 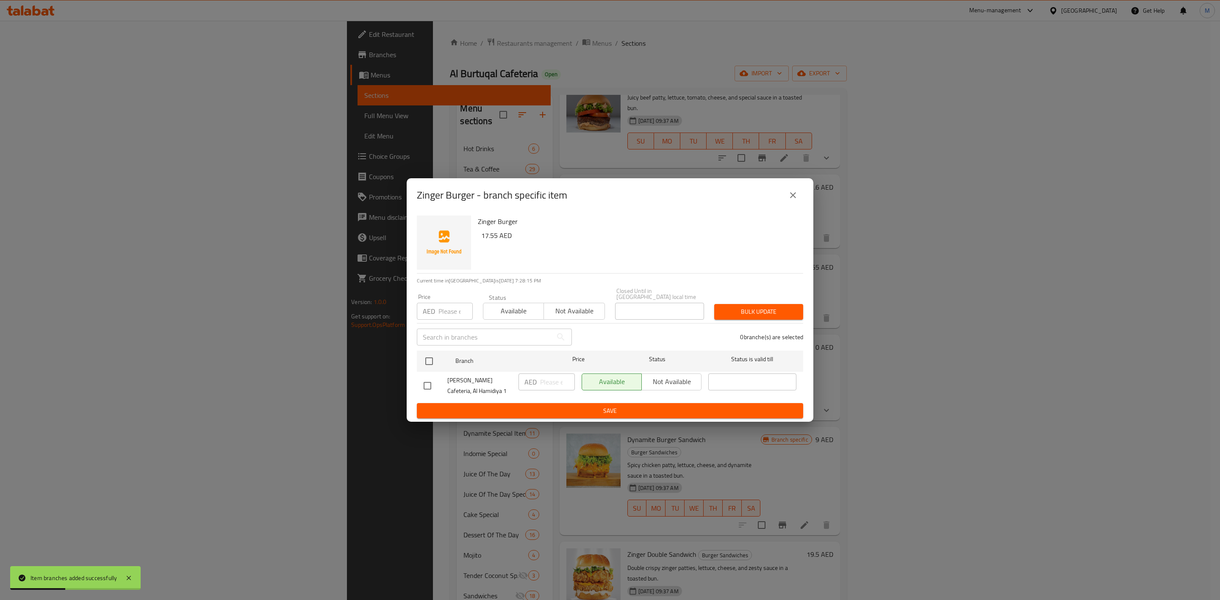 What do you see at coordinates (74, 578) in the screenshot?
I see `div: Item branches added successfully` at bounding box center [74, 578].